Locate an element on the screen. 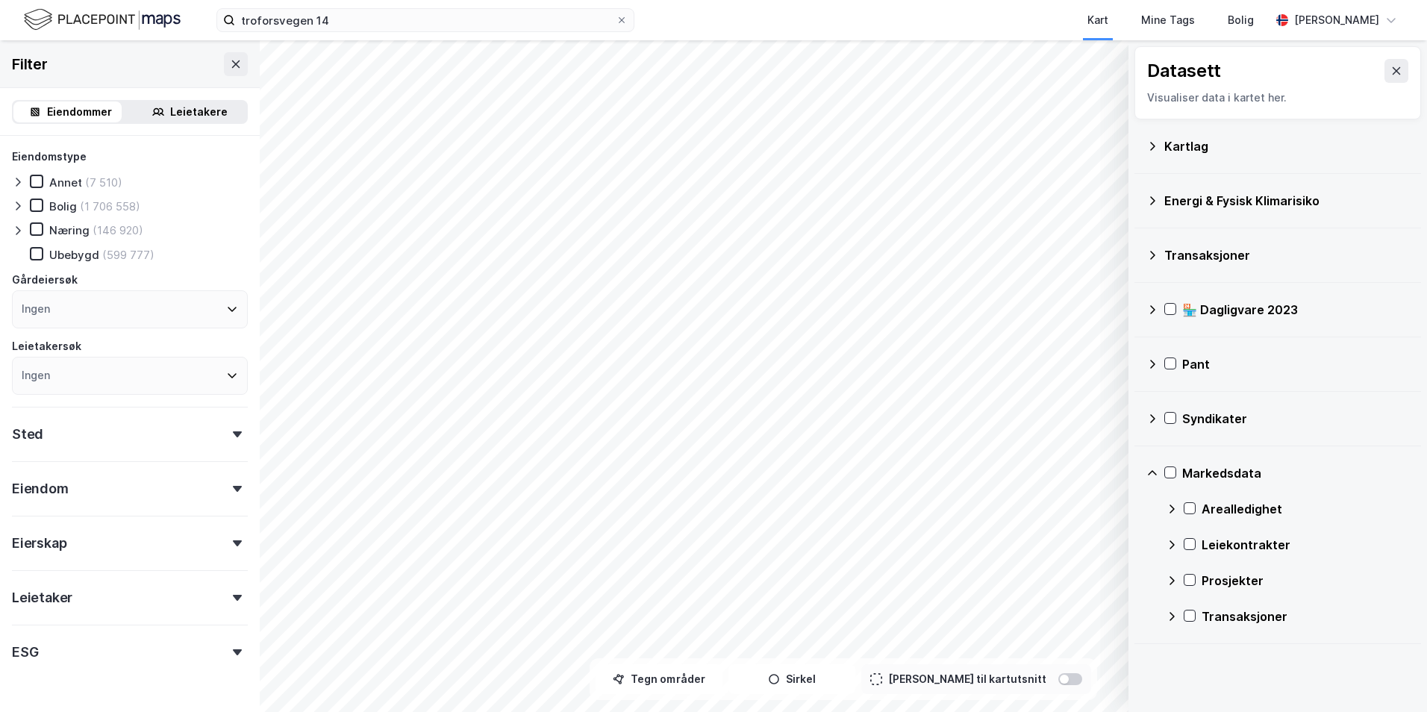 The image size is (1427, 712). button: Sirkel is located at coordinates (792, 679).